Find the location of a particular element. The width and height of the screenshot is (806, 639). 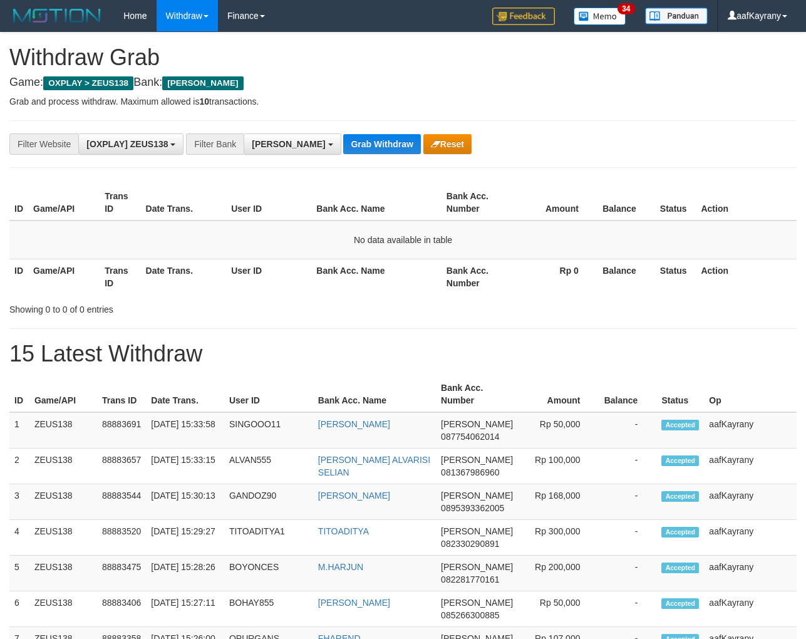

h1: 15 Latest Withdraw is located at coordinates (403, 354).